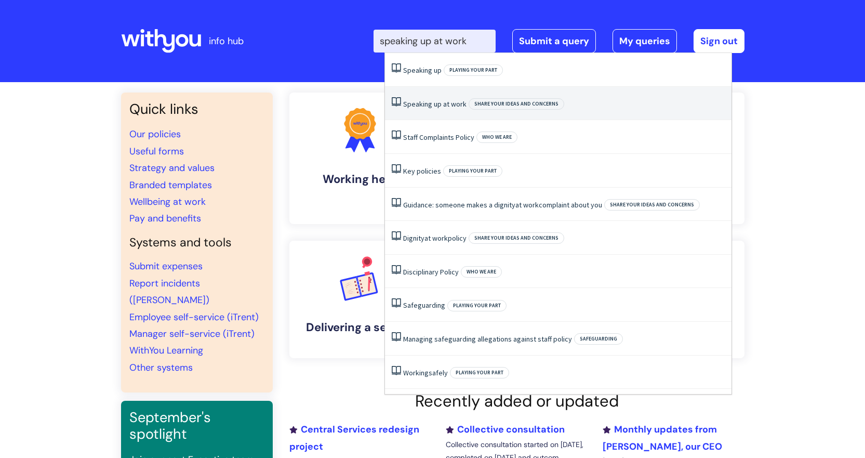 The width and height of the screenshot is (865, 458). I want to click on a: Safeguarding, so click(424, 305).